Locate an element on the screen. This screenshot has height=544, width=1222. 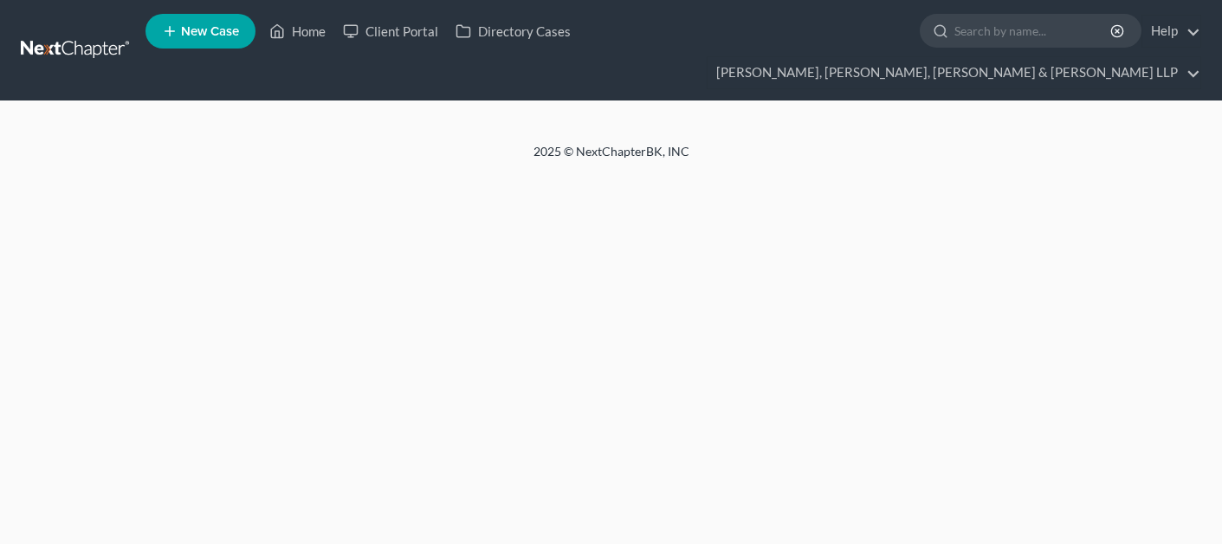
a: Home is located at coordinates (297, 31).